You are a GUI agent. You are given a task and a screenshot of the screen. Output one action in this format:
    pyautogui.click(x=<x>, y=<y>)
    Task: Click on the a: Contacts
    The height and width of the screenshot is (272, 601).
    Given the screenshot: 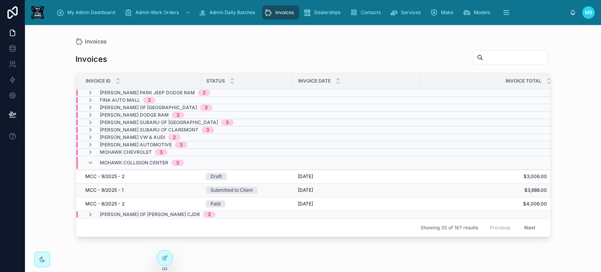 What is the action you would take?
    pyautogui.click(x=367, y=13)
    